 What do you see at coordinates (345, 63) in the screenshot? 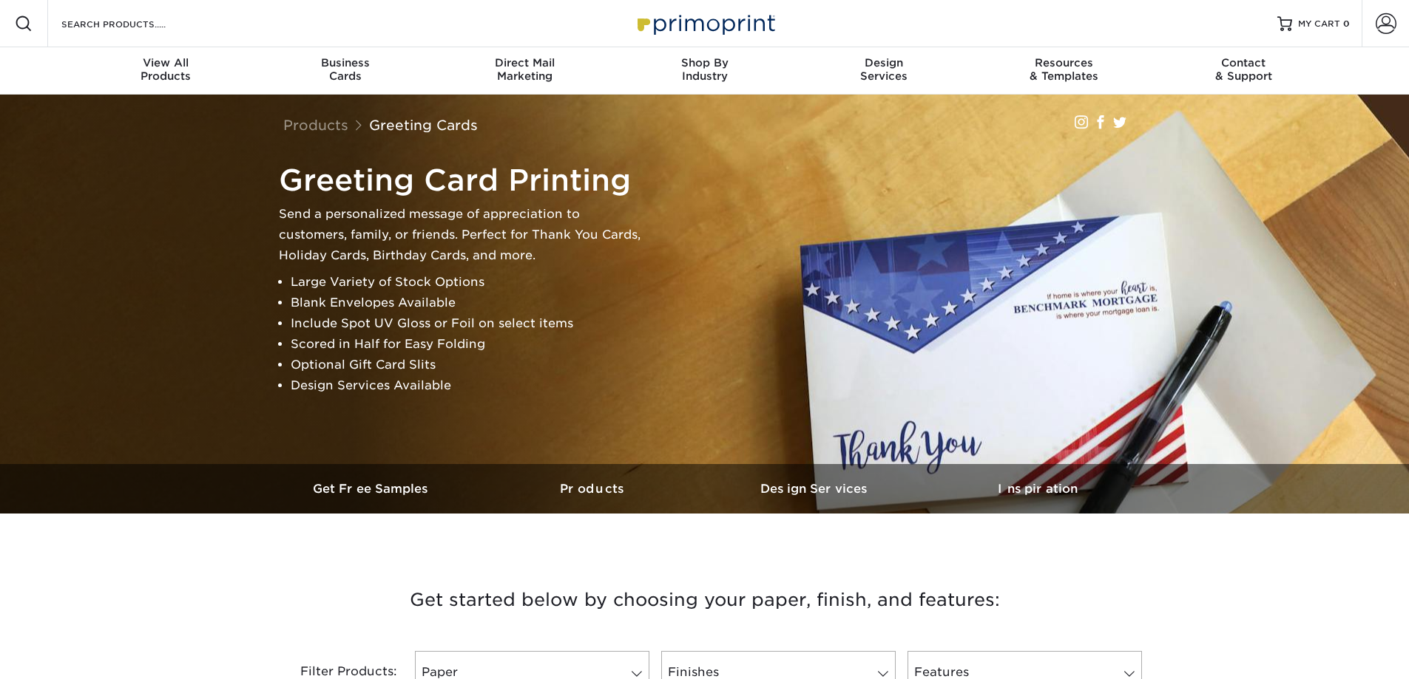
I see `span: Business` at bounding box center [345, 63].